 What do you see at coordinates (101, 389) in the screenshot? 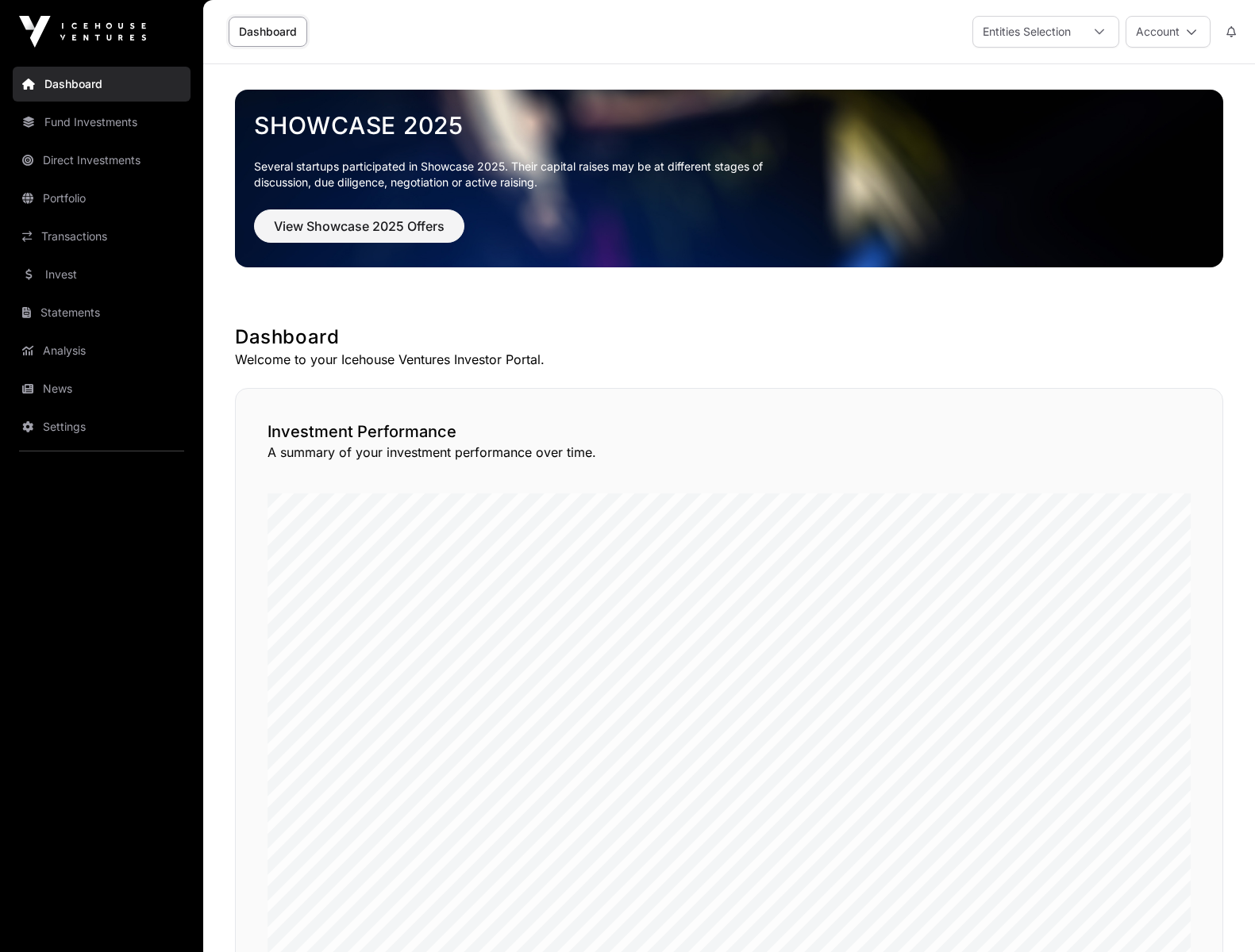
I see `a: News` at bounding box center [101, 389].